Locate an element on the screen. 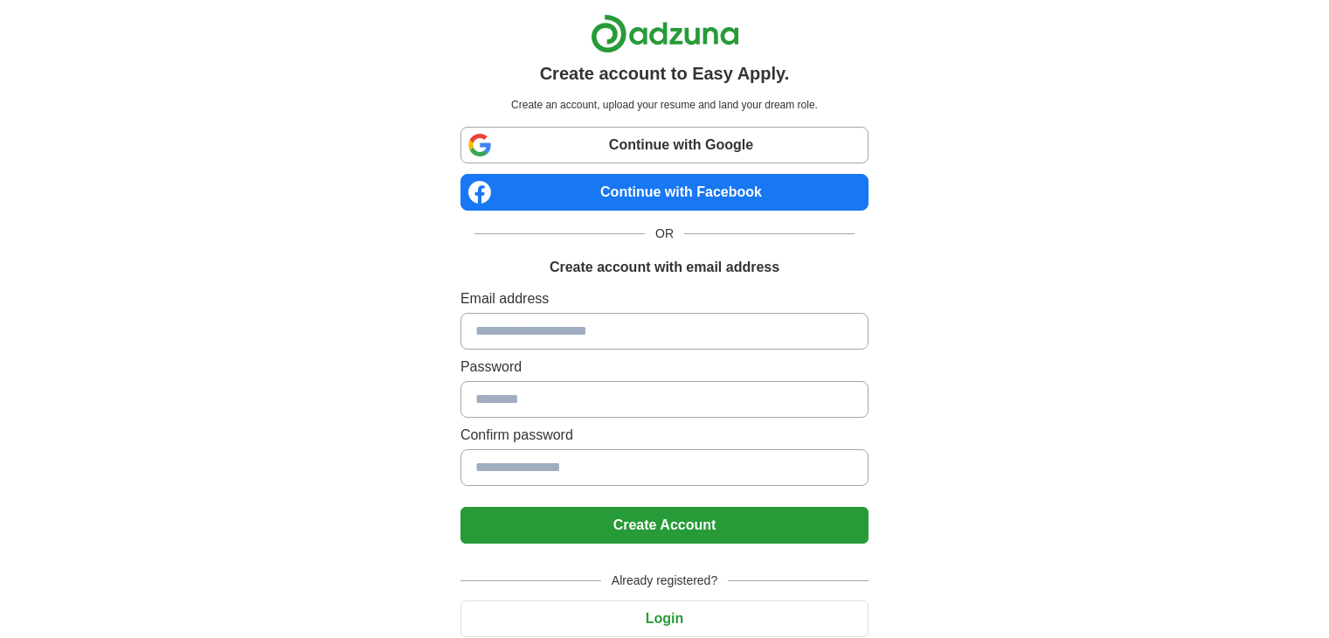 The width and height of the screenshot is (1329, 638). img: Adzuna logo is located at coordinates (665, 33).